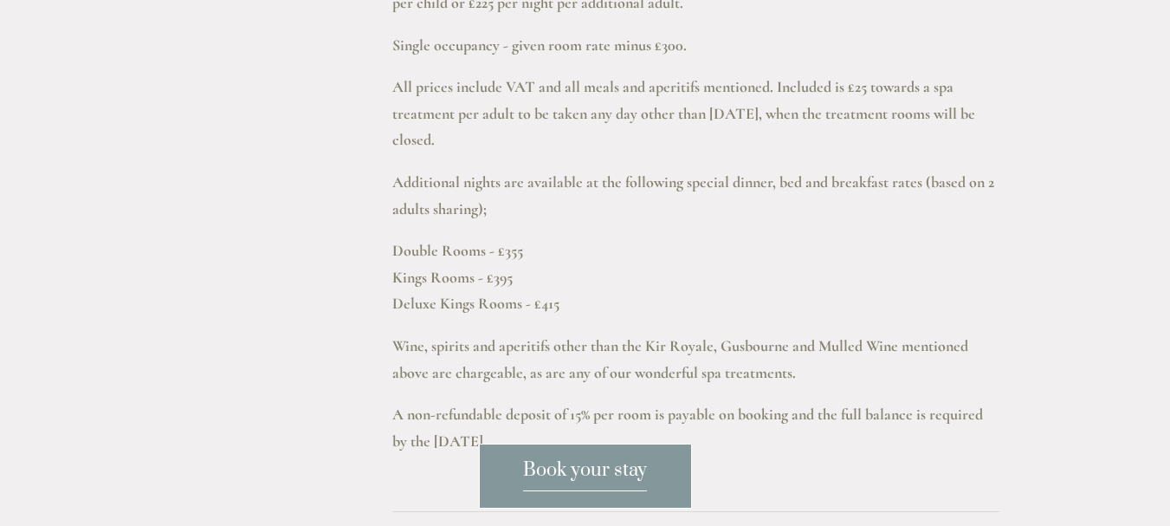  Describe the element at coordinates (695, 277) in the screenshot. I see `p: Double Rooms - £355 Kings Rooms - £395 Deluxe Kings Rooms - £415` at that location.